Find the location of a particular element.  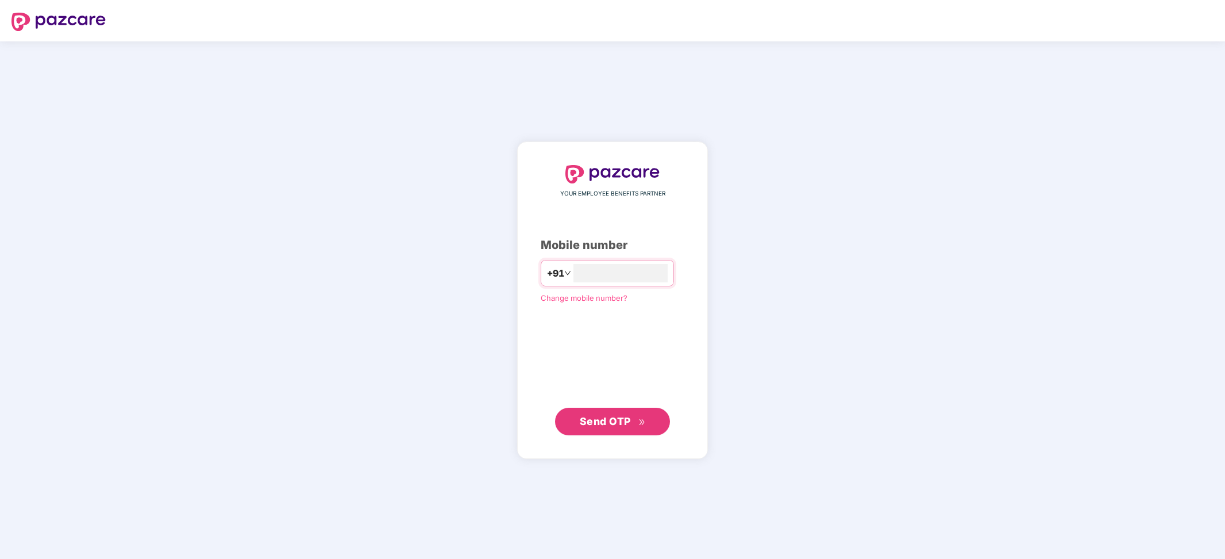

span: double-right is located at coordinates (642, 422).